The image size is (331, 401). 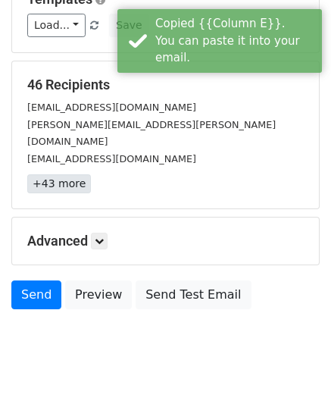 What do you see at coordinates (165, 85) in the screenshot?
I see `h5: 46 Recipients` at bounding box center [165, 85].